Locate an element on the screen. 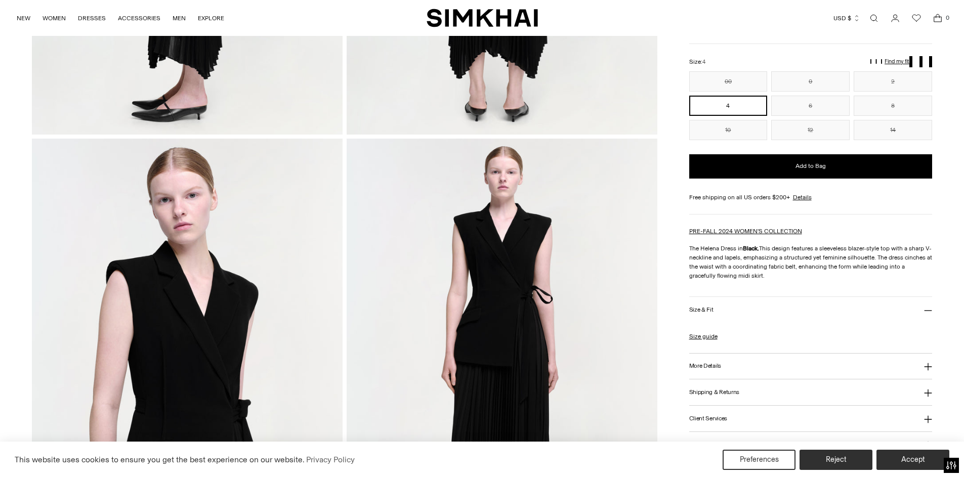  p: The Helena Dress in This design features a sleeveless blazer-style top with a sharp V-neckline an... is located at coordinates (811, 262).